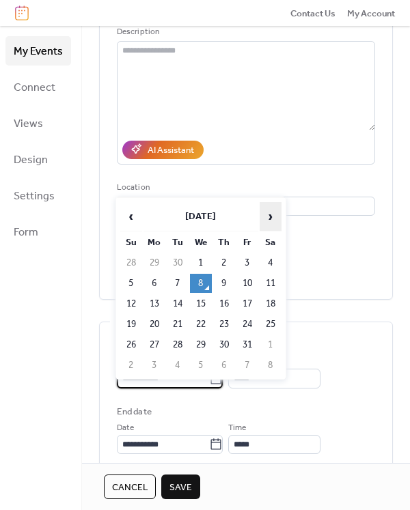 Image resolution: width=410 pixels, height=510 pixels. Describe the element at coordinates (130, 487) in the screenshot. I see `span: Cancel` at that location.